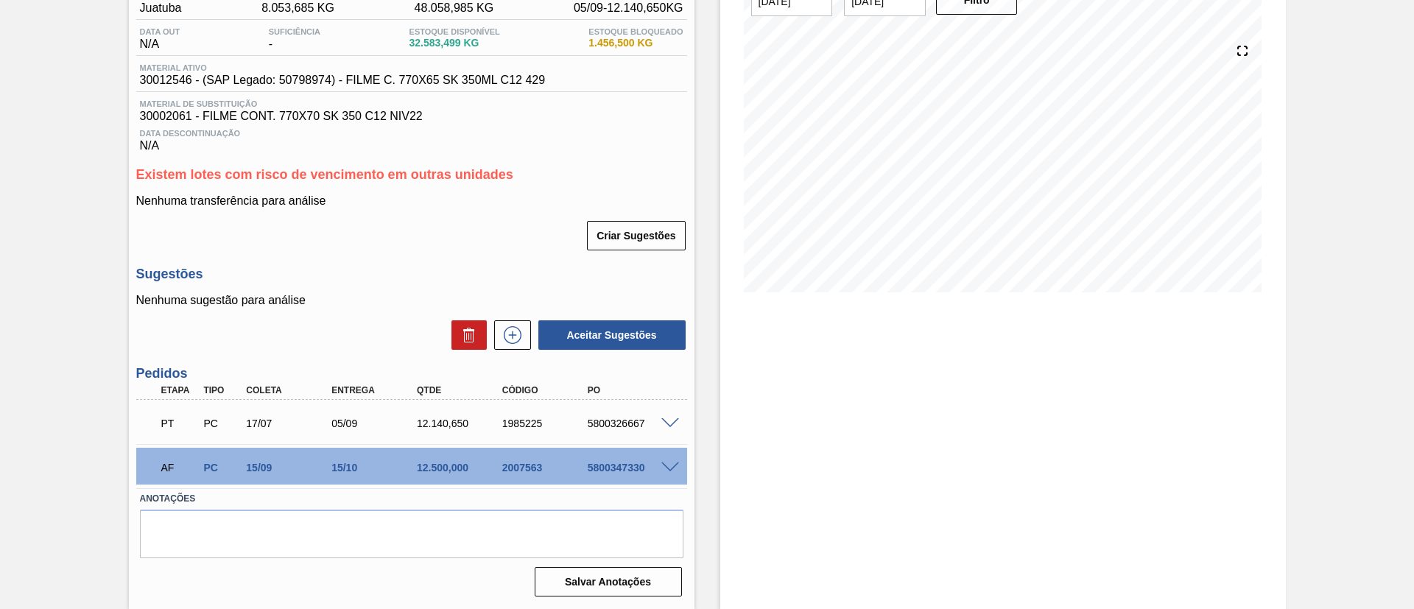  I want to click on button: Salvar Anotações, so click(608, 582).